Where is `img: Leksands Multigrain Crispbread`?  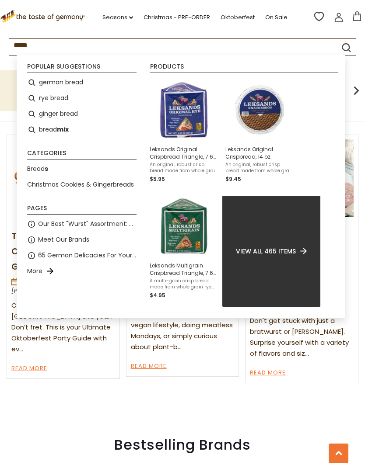
img: Leksands Multigrain Crispbread is located at coordinates (184, 226).